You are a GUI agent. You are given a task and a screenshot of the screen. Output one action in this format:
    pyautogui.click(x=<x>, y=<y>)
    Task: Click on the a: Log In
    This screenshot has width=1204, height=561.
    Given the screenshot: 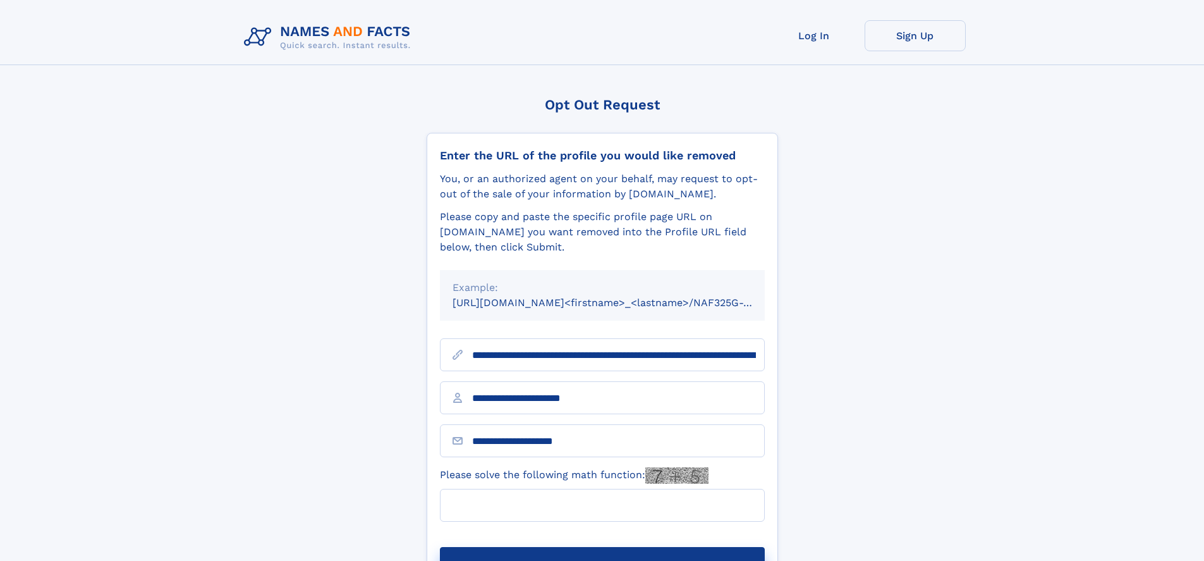 What is the action you would take?
    pyautogui.click(x=814, y=35)
    